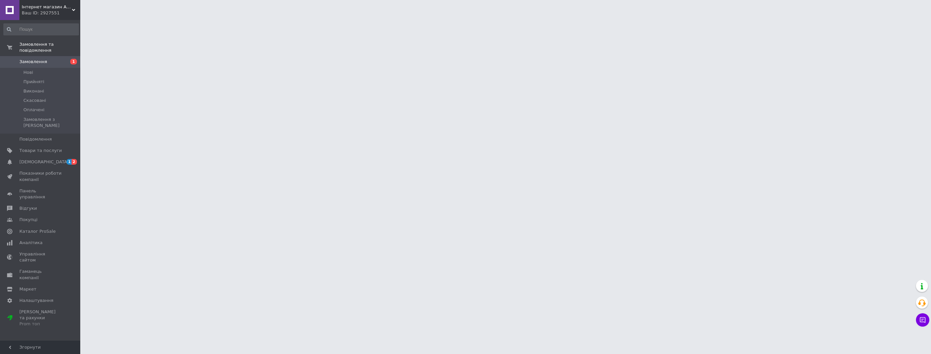  I want to click on button: Чат з покупцем, so click(922, 320).